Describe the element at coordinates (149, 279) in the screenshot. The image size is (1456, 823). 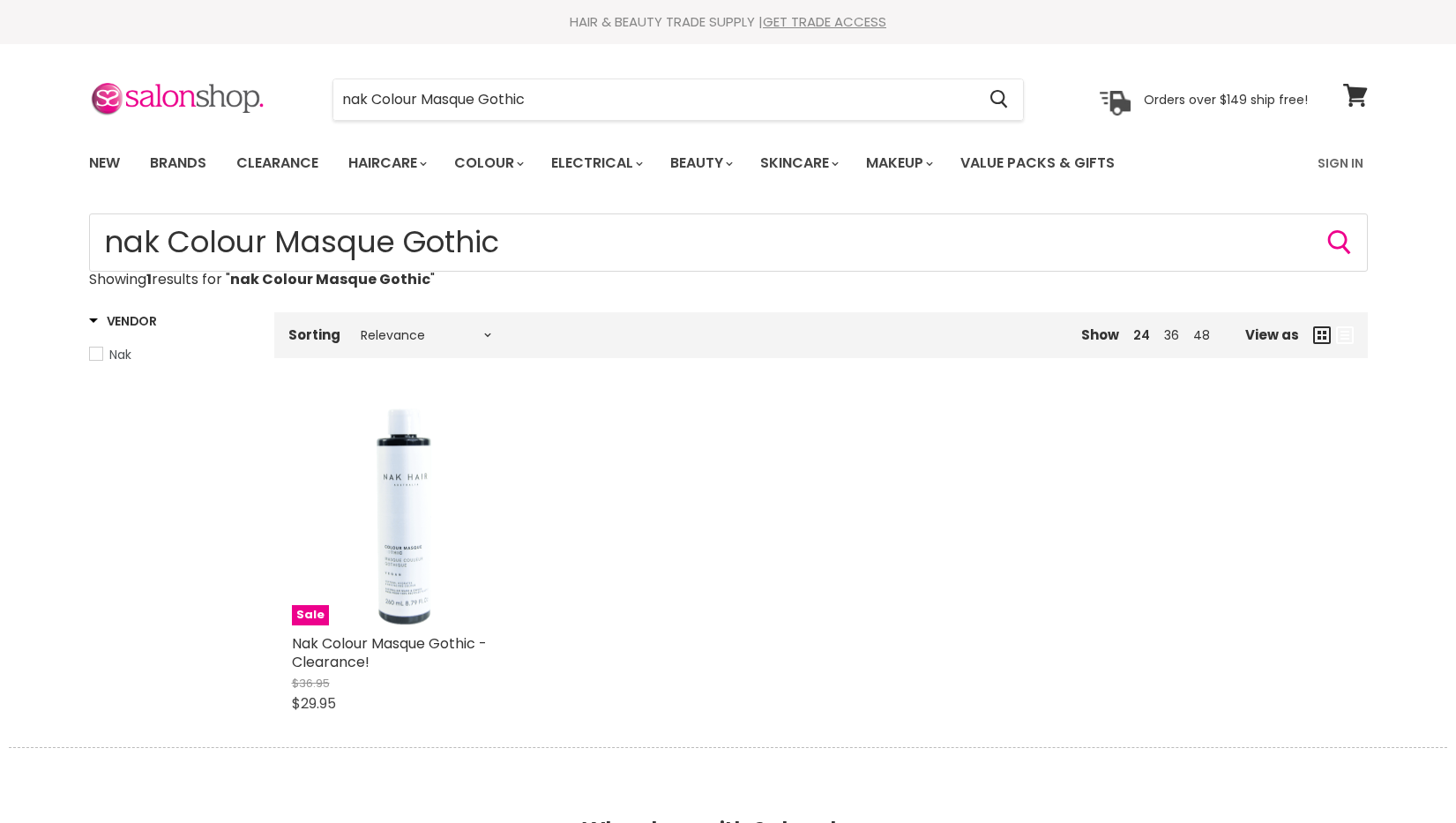
I see `strong: 1` at that location.